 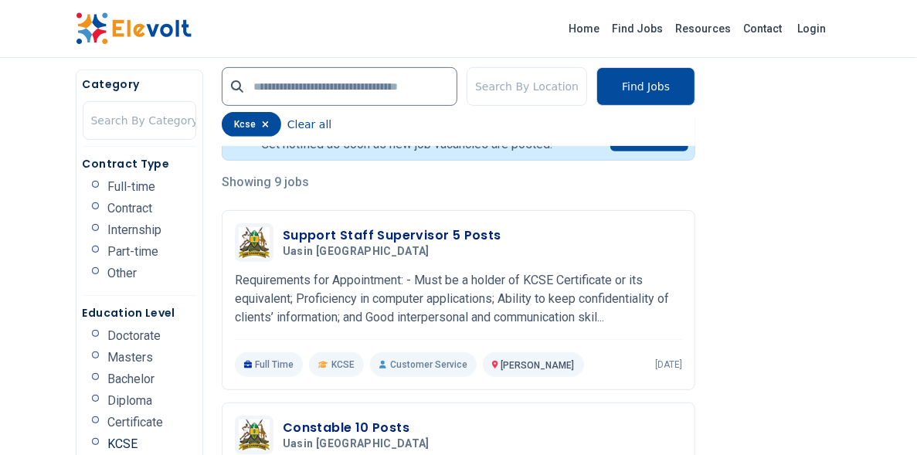 I want to click on input: Other, so click(x=95, y=270).